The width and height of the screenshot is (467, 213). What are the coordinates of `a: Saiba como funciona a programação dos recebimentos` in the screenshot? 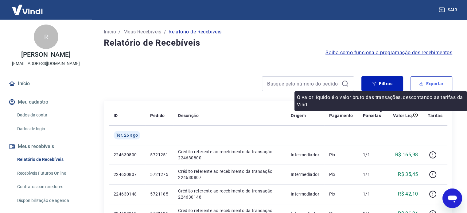 It's located at (389, 53).